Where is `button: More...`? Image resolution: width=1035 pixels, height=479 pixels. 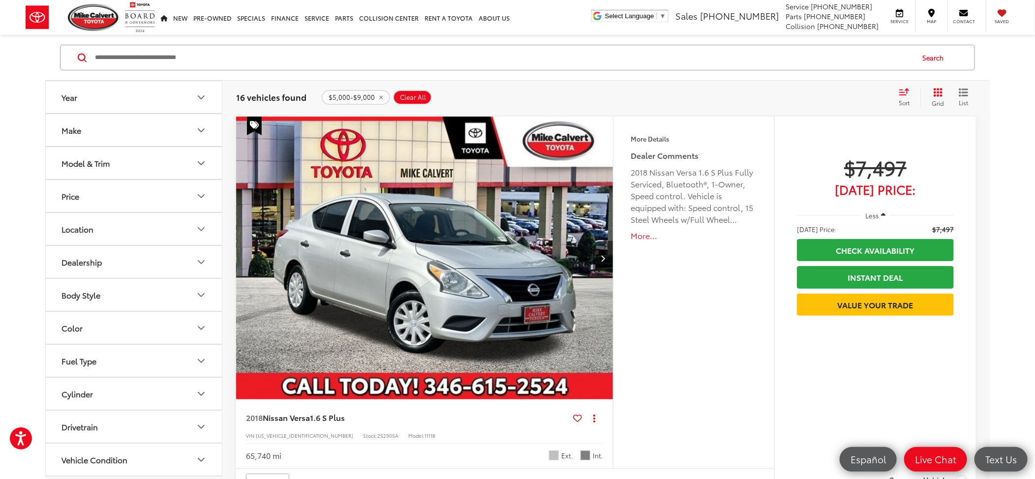
button: More... is located at coordinates (694, 236).